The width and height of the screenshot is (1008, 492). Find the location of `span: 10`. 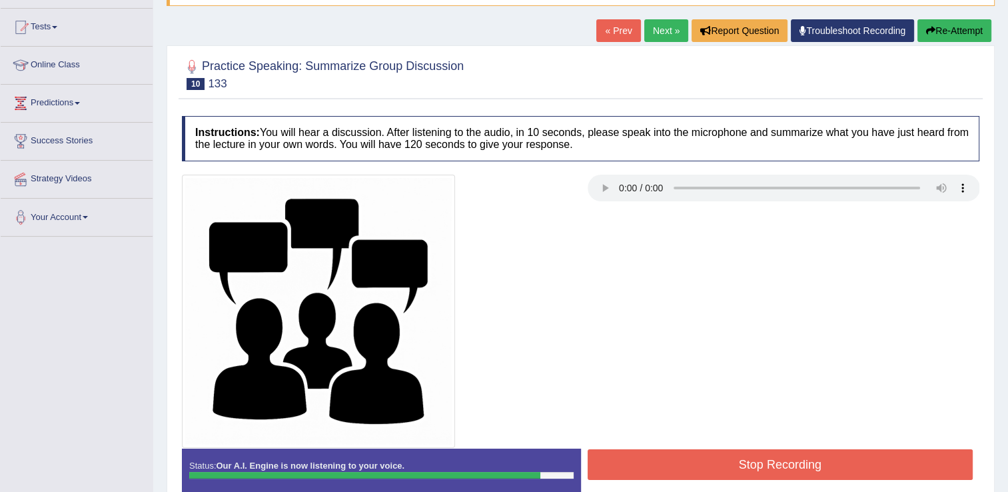

span: 10 is located at coordinates (195, 84).